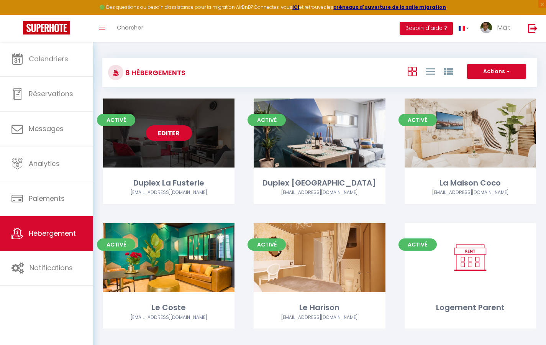 This screenshot has height=345, width=546. What do you see at coordinates (46, 128) in the screenshot?
I see `span: Messages` at bounding box center [46, 128].